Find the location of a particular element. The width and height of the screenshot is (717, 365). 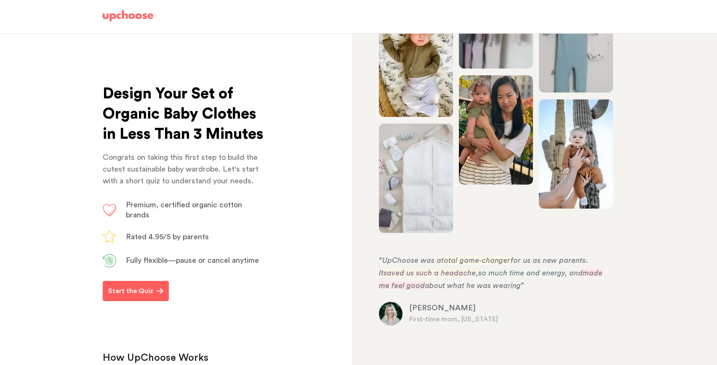

p: Congrats on taking this first step to build the cutest sustainable baby wardrobe. Let's start wit... is located at coordinates (184, 169).